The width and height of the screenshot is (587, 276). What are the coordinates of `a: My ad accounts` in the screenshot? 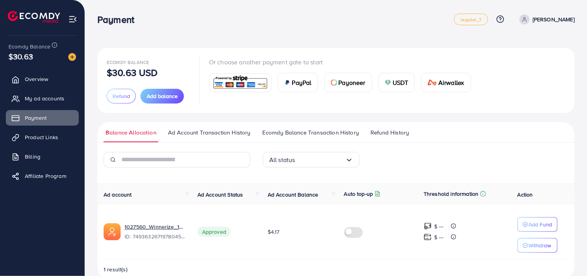 It's located at (42, 99).